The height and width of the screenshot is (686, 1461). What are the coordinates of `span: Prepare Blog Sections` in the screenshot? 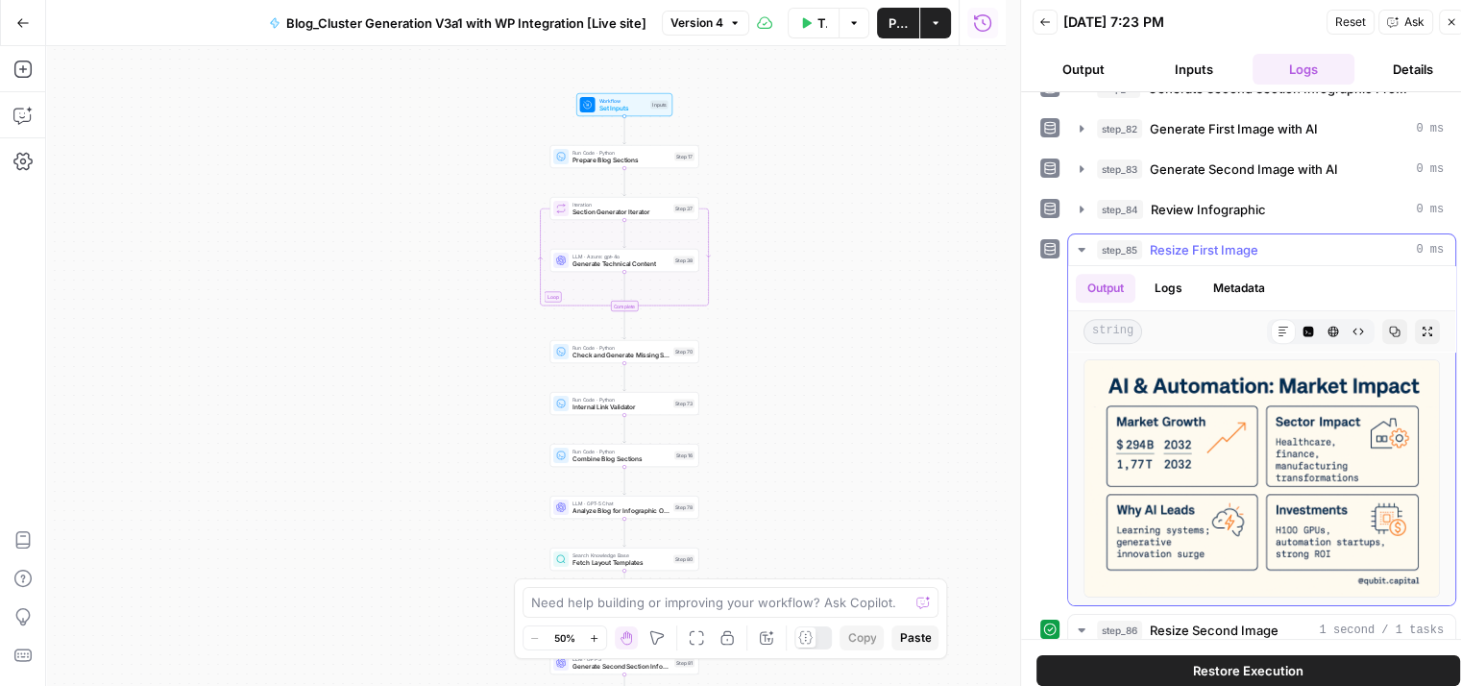 It's located at (621, 160).